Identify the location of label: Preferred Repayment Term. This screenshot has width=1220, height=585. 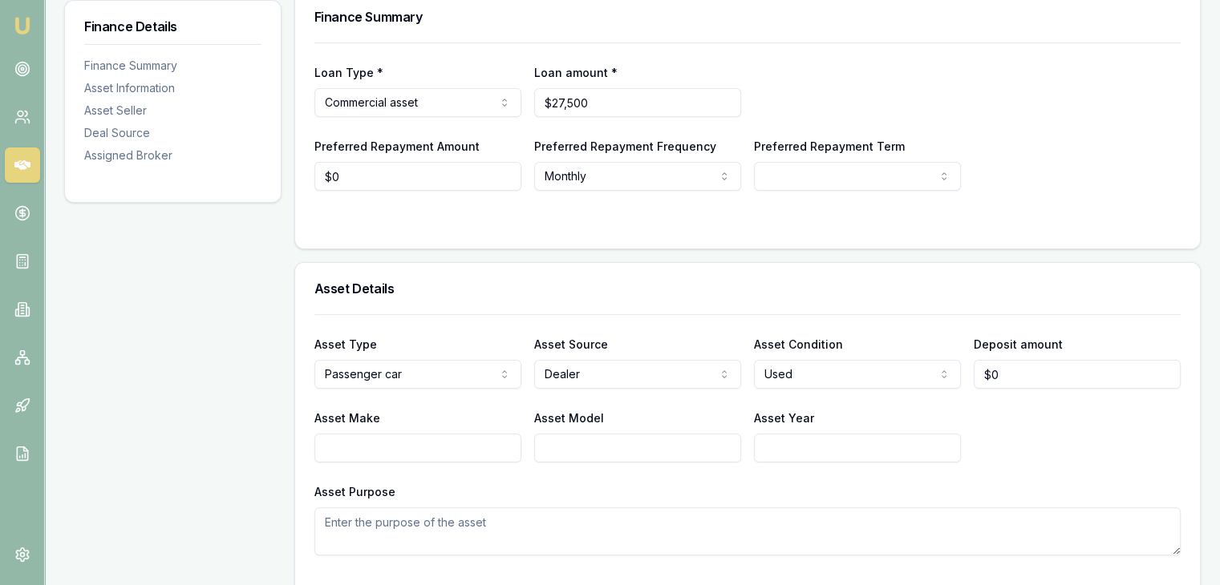
(829, 146).